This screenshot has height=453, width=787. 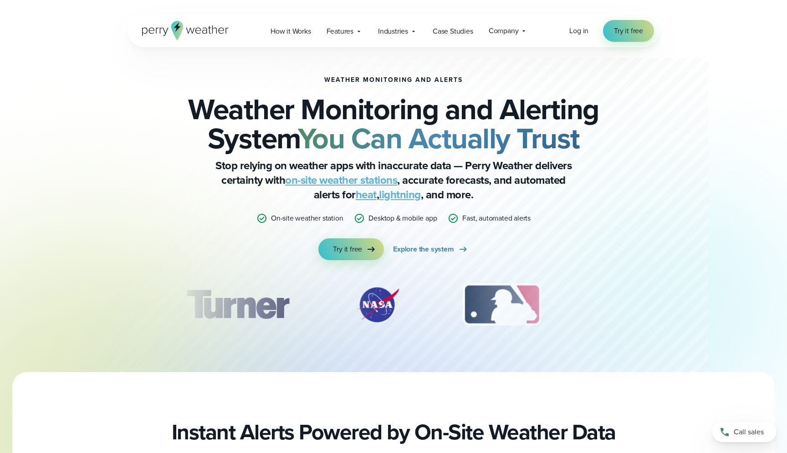 I want to click on img: Turner-Construction_1.svg, so click(x=238, y=305).